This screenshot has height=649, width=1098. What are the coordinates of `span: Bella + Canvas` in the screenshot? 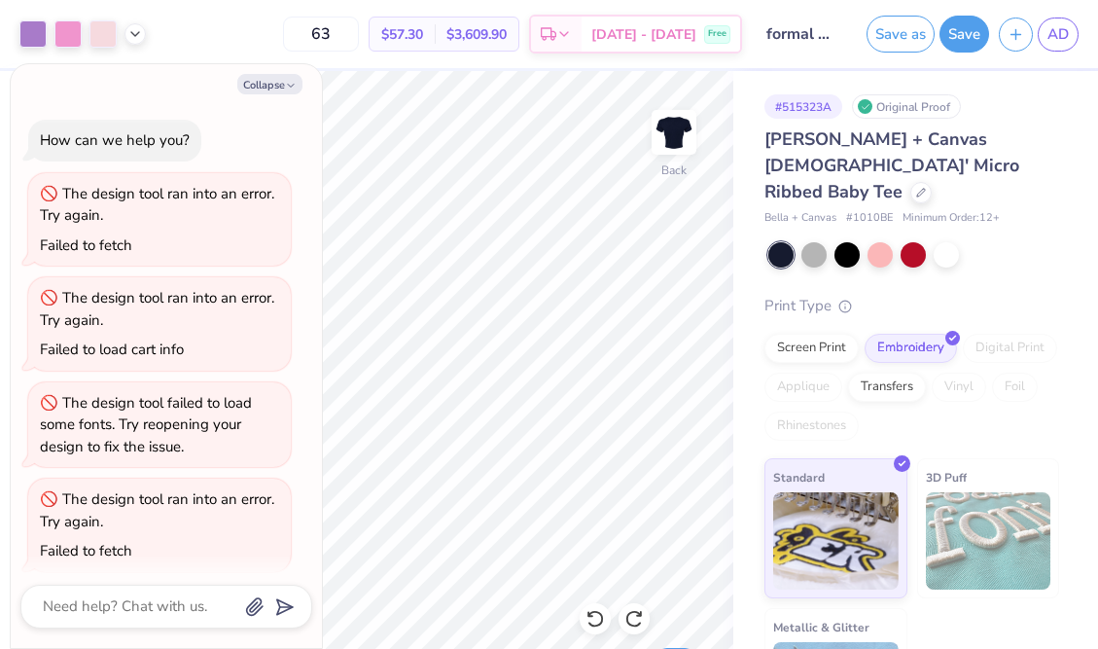 It's located at (801, 218).